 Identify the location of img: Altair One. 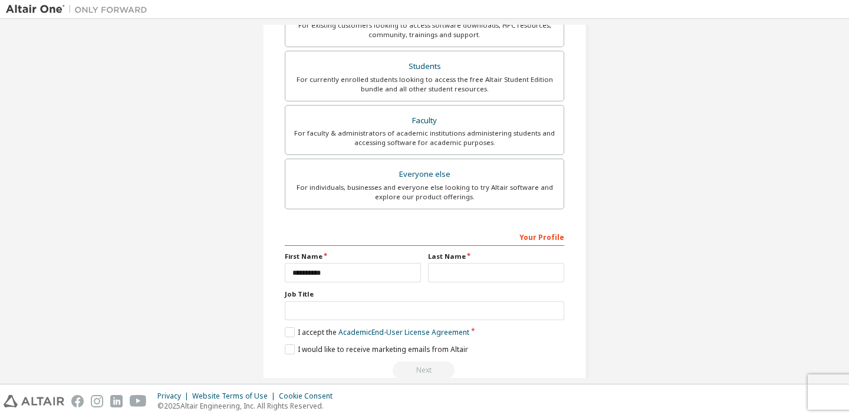
(80, 9).